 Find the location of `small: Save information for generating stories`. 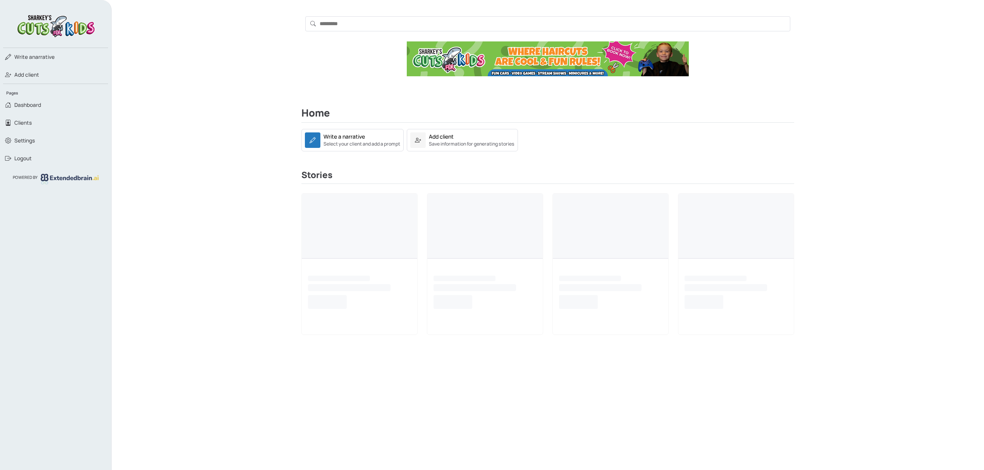

small: Save information for generating stories is located at coordinates (472, 144).